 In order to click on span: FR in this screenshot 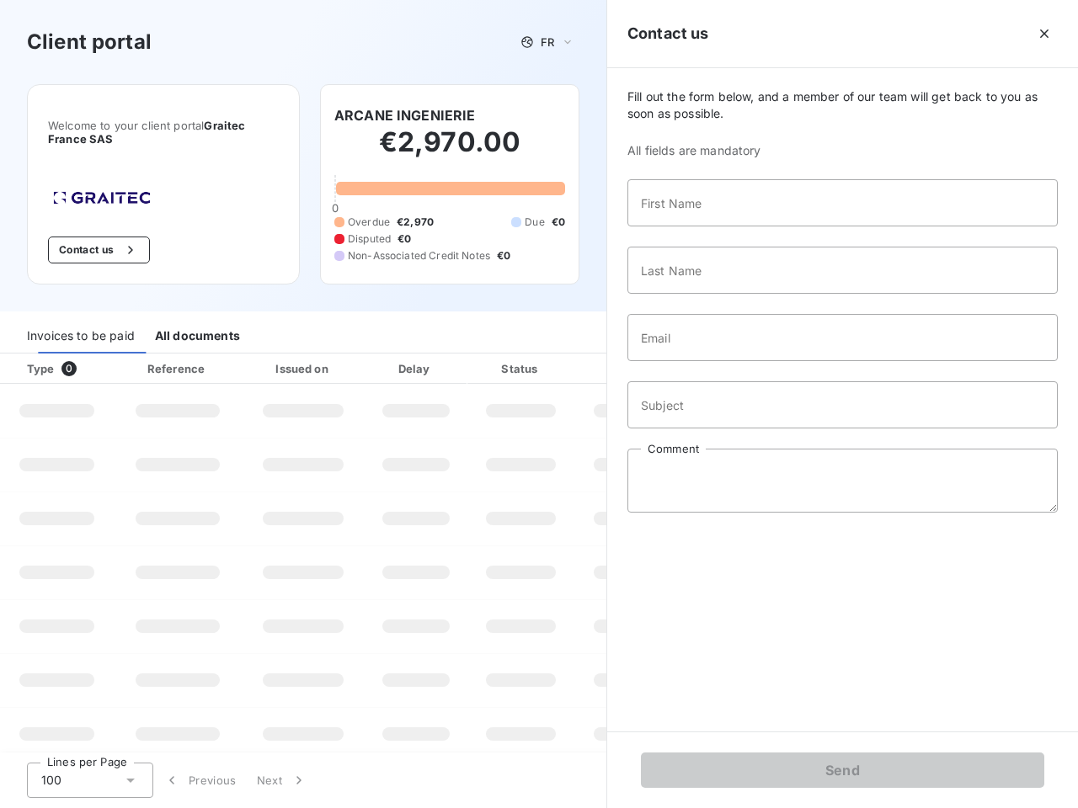, I will do `click(547, 42)`.